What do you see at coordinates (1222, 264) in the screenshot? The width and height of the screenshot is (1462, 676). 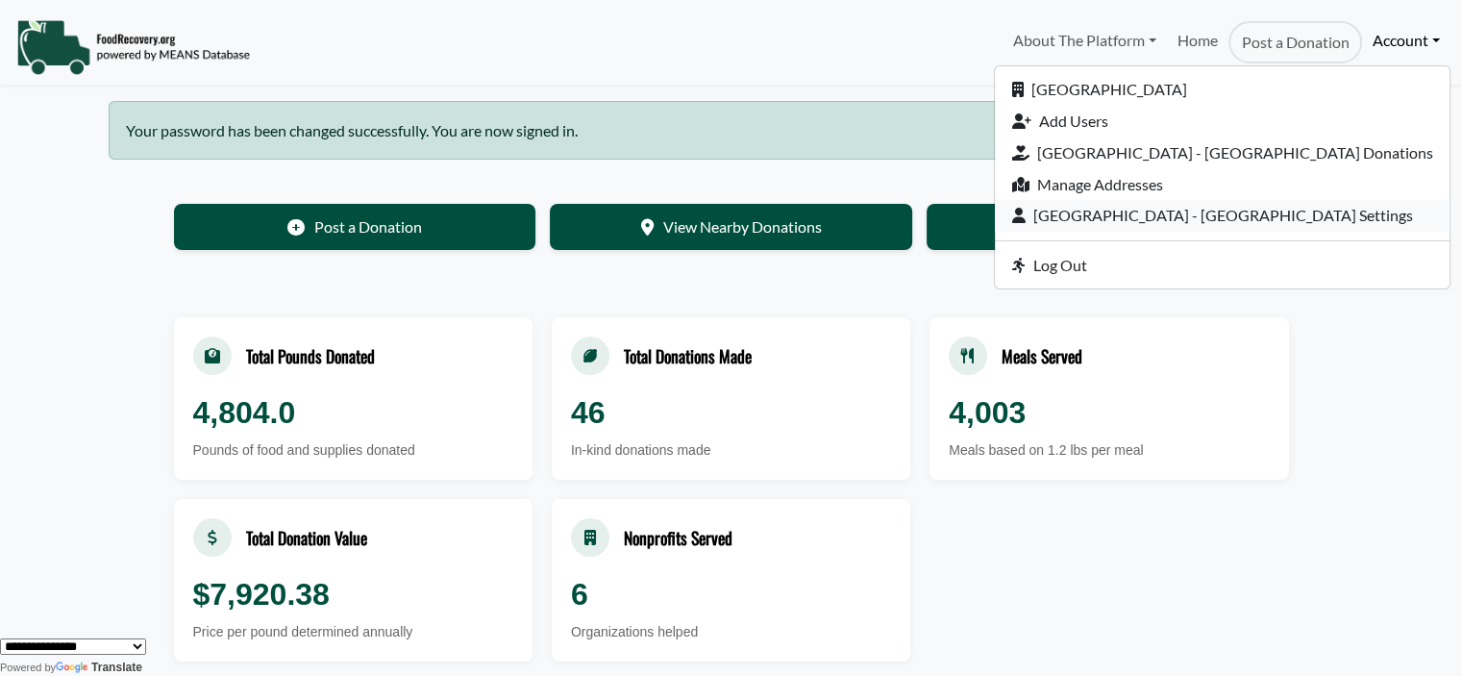 I see `a: Log Out` at bounding box center [1222, 264].